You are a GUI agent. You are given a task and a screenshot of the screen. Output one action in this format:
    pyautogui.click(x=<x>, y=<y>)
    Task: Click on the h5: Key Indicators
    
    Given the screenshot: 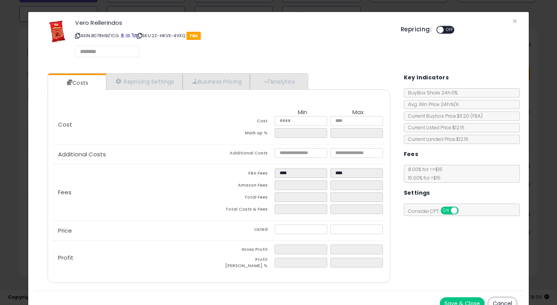 What is the action you would take?
    pyautogui.click(x=426, y=77)
    